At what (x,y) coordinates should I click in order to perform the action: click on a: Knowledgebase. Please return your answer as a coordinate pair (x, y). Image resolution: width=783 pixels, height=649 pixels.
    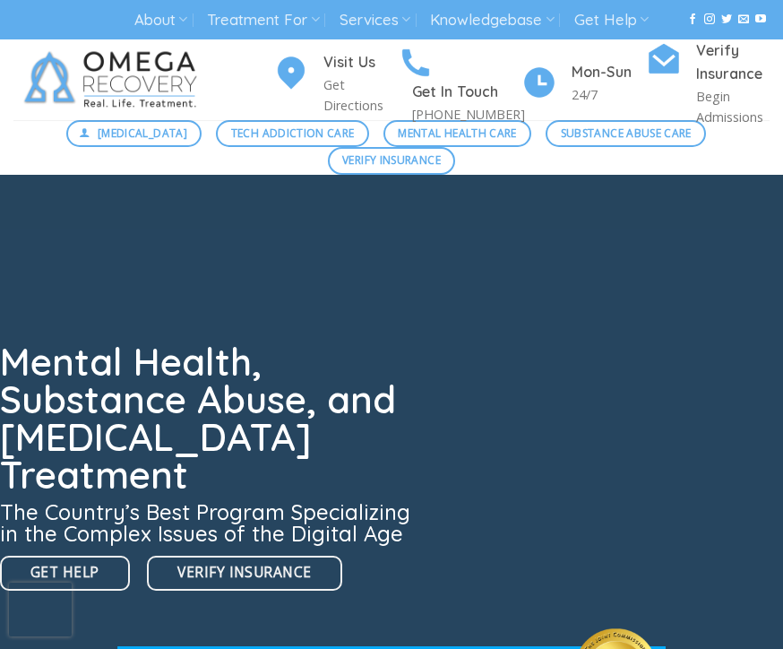
    Looking at the image, I should click on (492, 20).